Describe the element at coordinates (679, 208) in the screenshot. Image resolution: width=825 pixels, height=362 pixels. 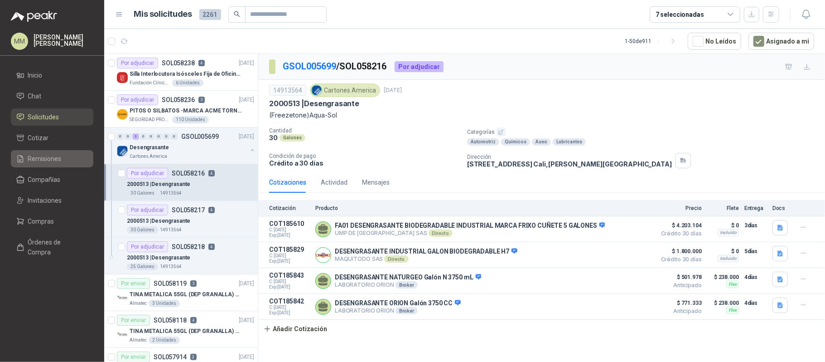
I see `p: Precio` at that location.